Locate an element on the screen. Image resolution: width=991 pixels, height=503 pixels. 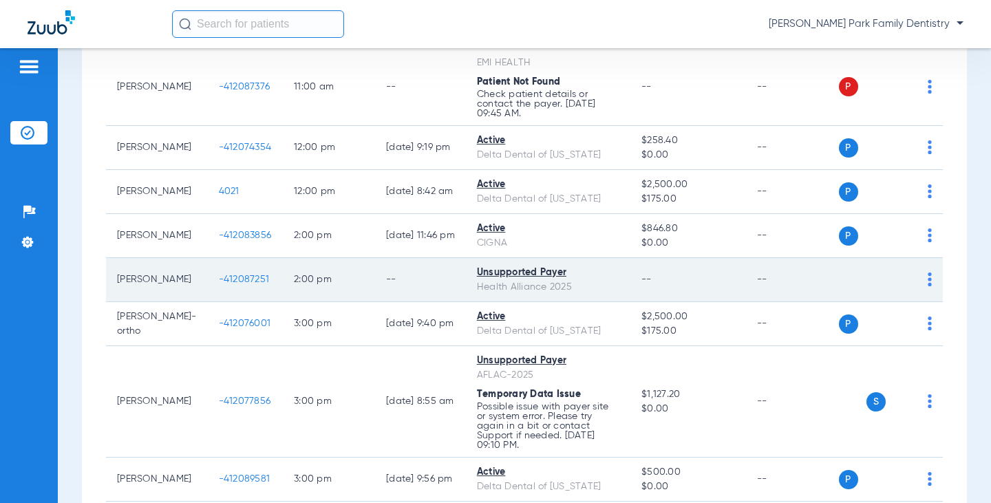
span: -412087251 is located at coordinates (244, 279).